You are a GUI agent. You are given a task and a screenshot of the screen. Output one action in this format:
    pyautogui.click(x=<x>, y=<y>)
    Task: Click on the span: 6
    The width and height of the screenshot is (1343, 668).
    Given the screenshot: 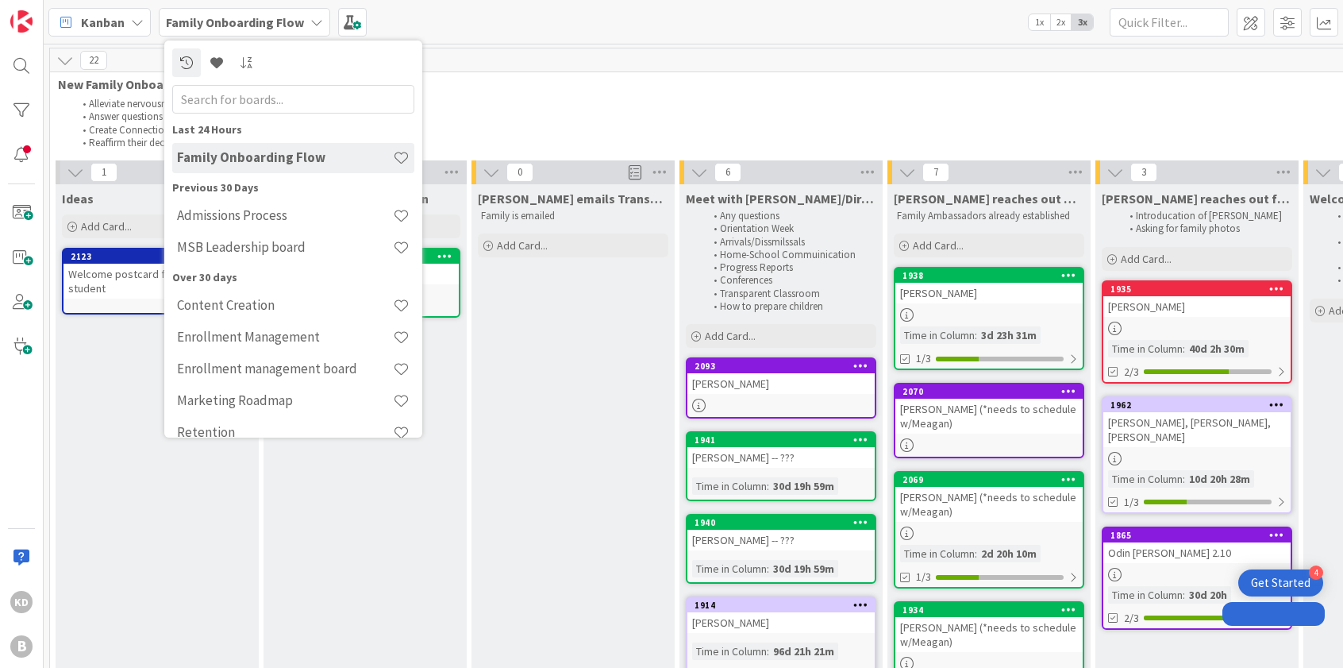 What is the action you would take?
    pyautogui.click(x=728, y=172)
    